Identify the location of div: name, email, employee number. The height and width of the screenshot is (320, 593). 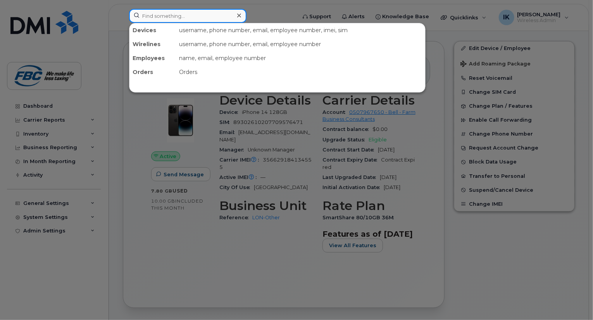
(301, 58).